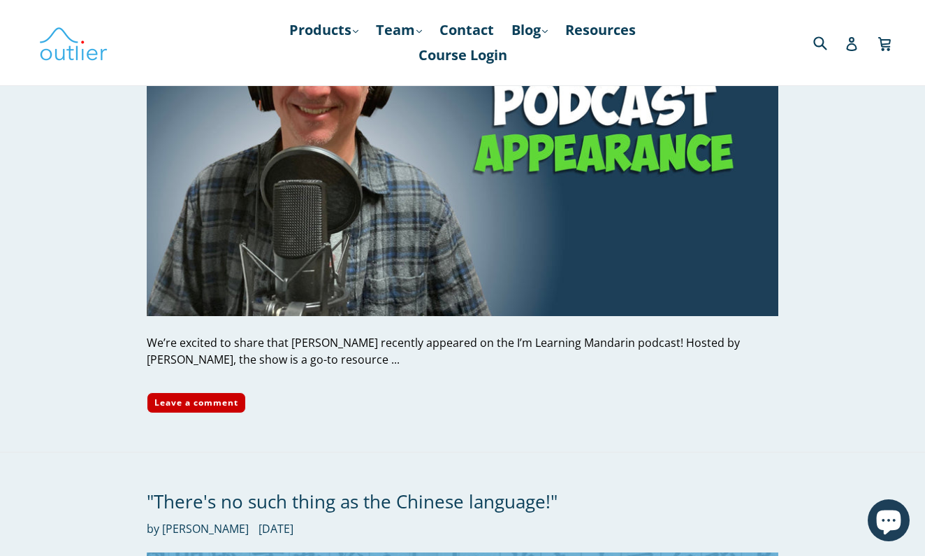 This screenshot has height=556, width=925. I want to click on a: Team, so click(399, 30).